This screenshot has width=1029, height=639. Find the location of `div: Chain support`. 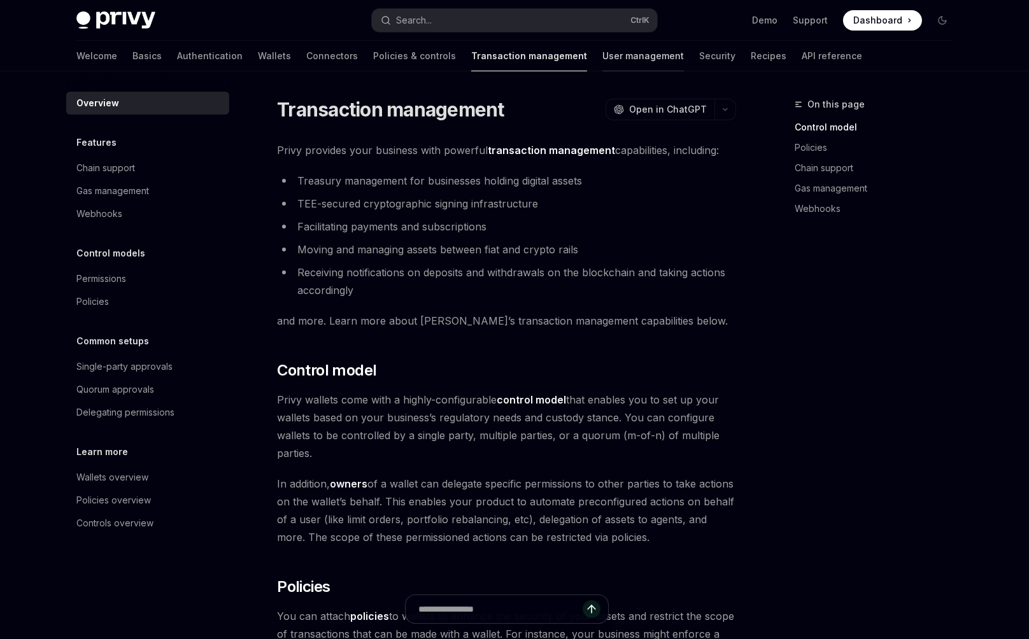

div: Chain support is located at coordinates (106, 168).